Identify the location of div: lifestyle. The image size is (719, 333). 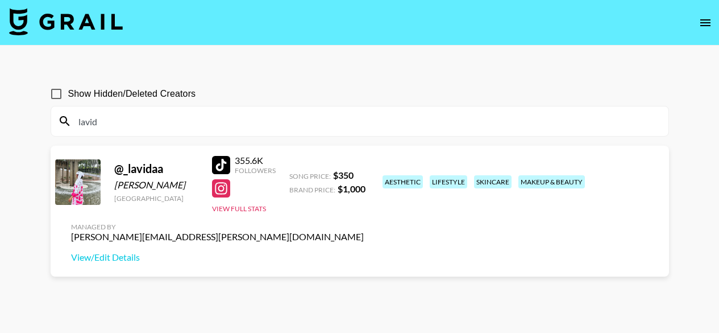
(448, 181).